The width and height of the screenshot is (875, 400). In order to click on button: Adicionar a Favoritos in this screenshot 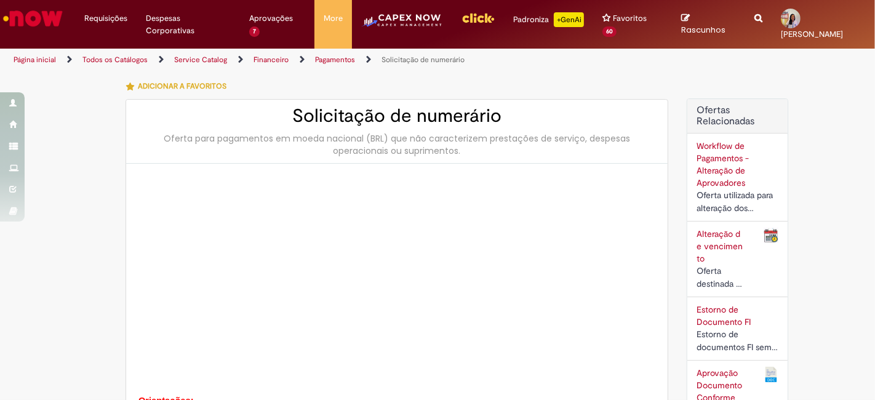, I will do `click(179, 86)`.